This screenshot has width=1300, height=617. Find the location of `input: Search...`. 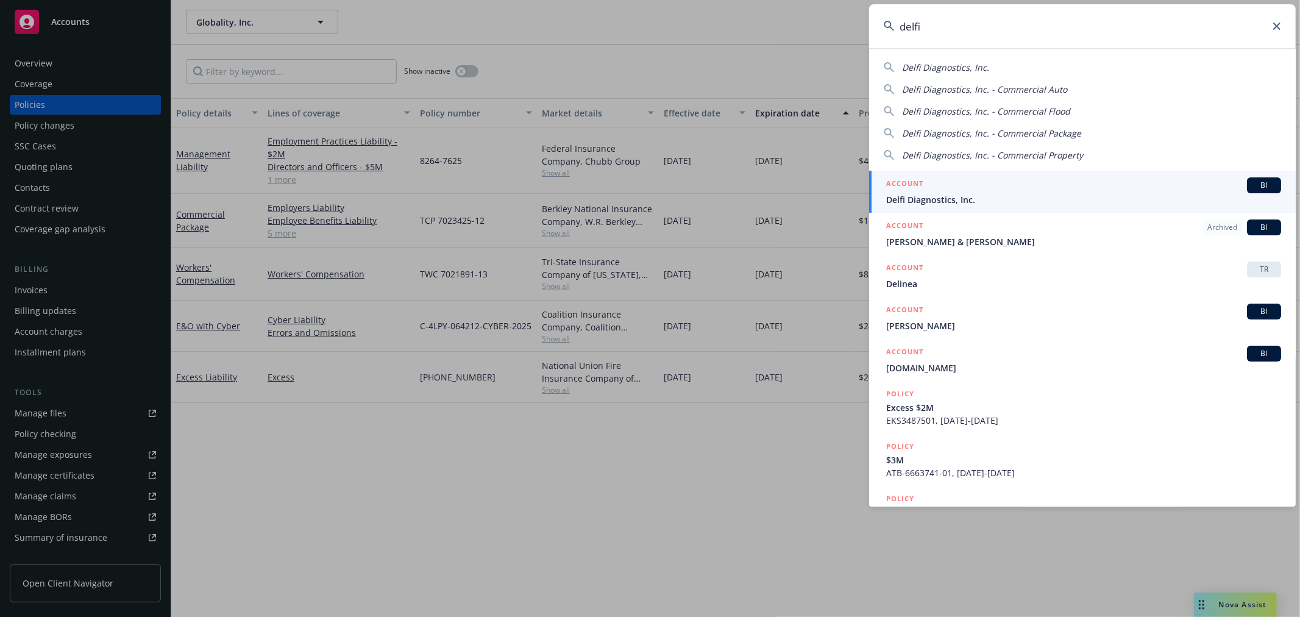

input: Search... is located at coordinates (1082, 26).